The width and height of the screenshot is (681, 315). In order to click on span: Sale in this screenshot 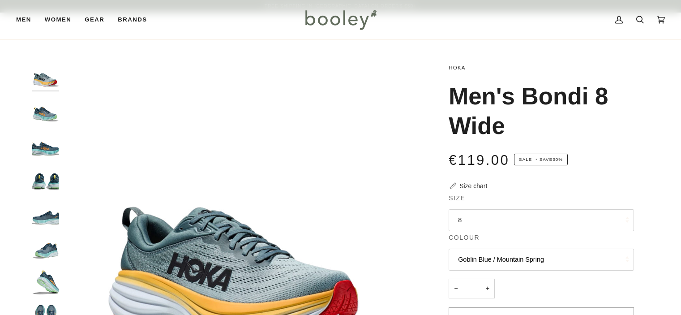, I will do `click(525, 159)`.